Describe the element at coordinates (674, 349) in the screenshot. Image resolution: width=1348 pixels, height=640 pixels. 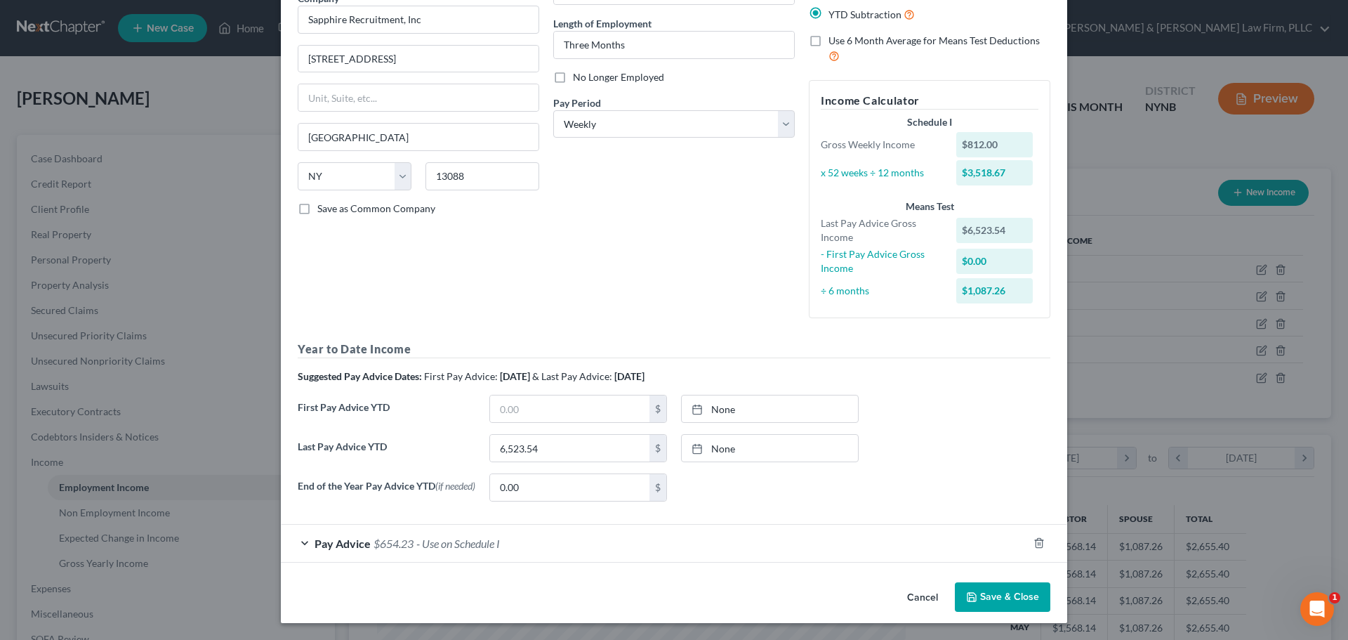
I see `h5: Year to Date Income` at that location.